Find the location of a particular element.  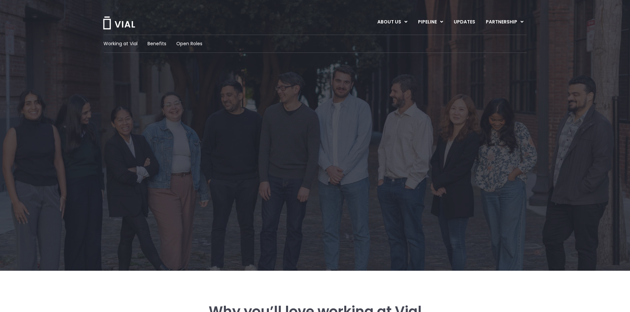

span: Working at Vial is located at coordinates (120, 44).